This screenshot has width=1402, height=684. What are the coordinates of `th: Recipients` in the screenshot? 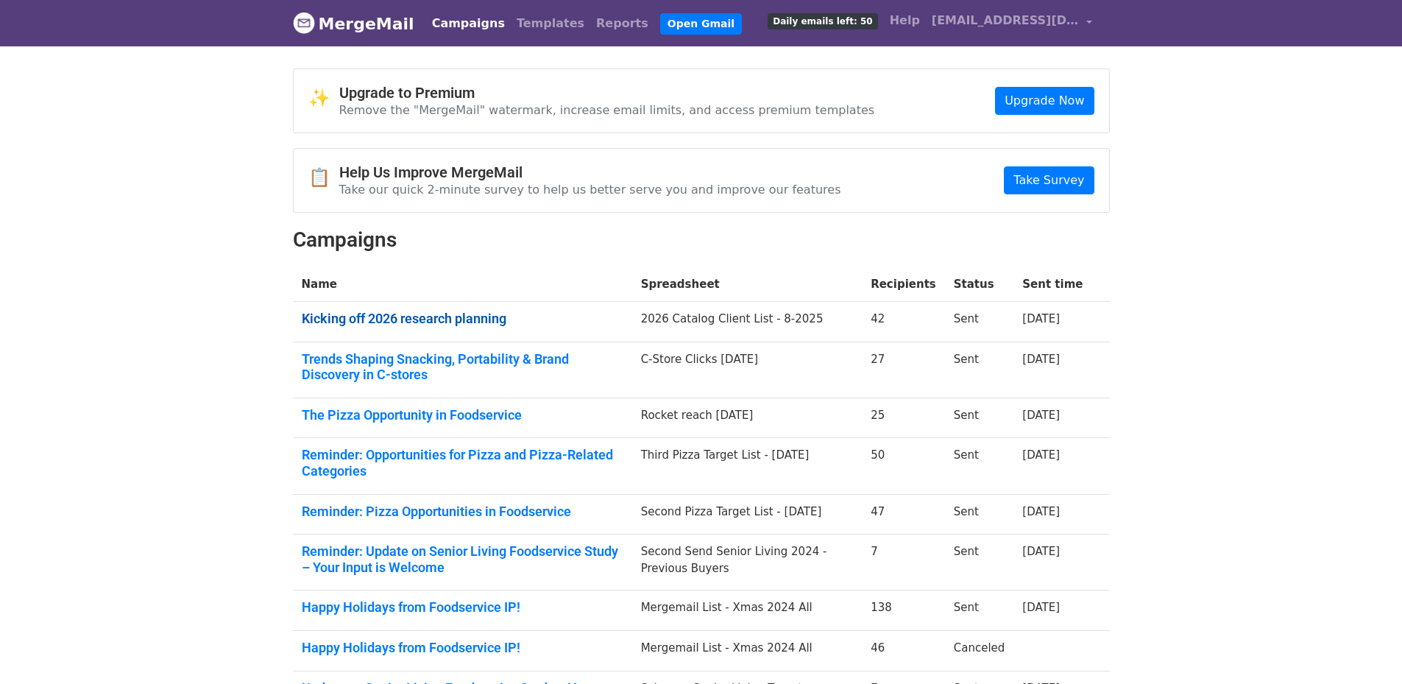 It's located at (903, 284).